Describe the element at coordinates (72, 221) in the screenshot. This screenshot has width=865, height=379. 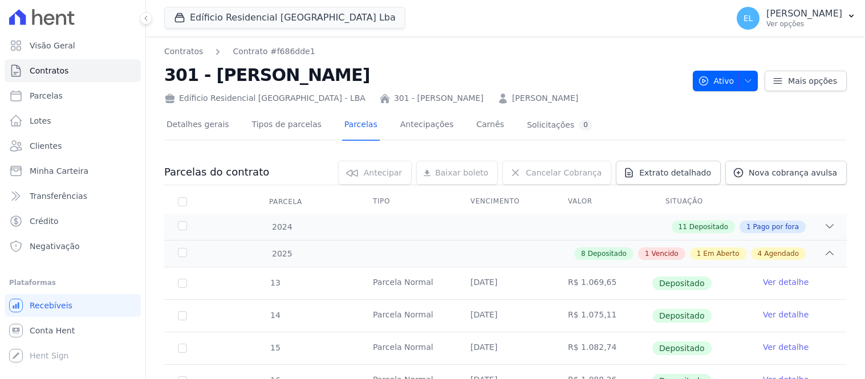
I see `a: Crédito` at that location.